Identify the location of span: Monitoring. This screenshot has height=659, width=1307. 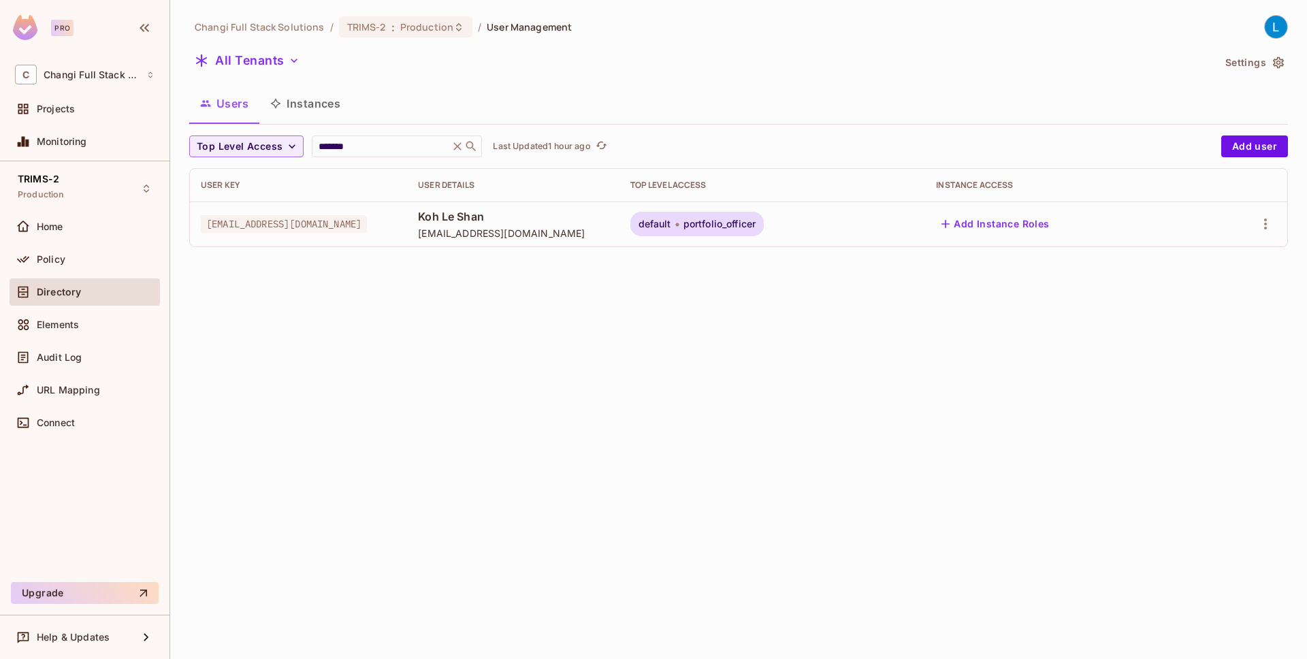
(62, 142).